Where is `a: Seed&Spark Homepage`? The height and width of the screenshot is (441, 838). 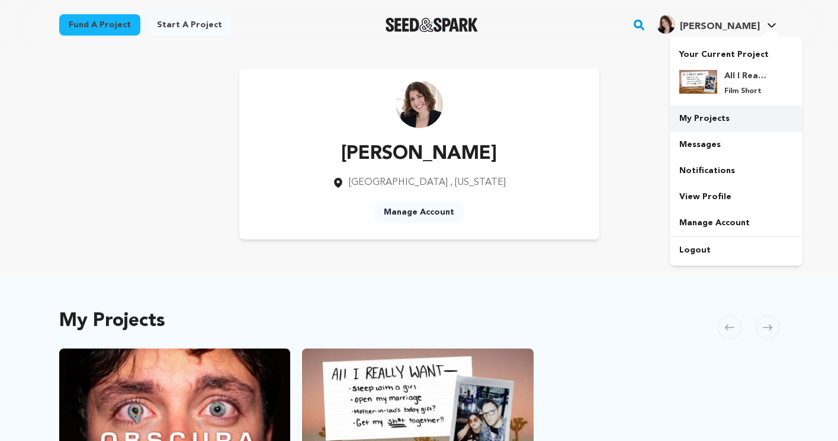 a: Seed&Spark Homepage is located at coordinates (432, 25).